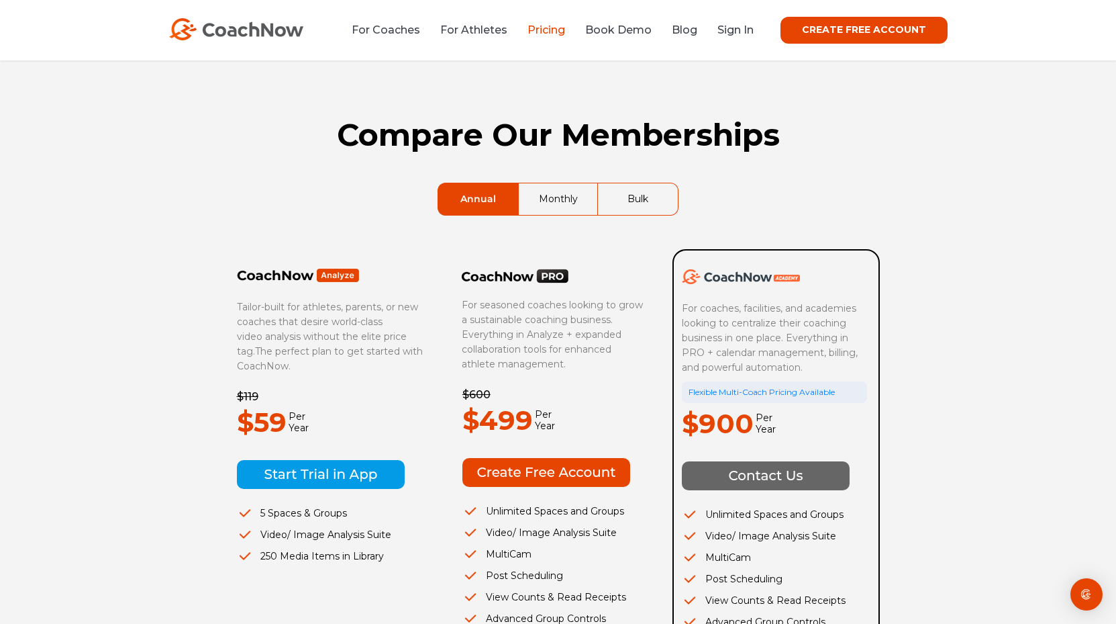  Describe the element at coordinates (1087, 594) in the screenshot. I see `div: Open Intercom Messenger` at that location.